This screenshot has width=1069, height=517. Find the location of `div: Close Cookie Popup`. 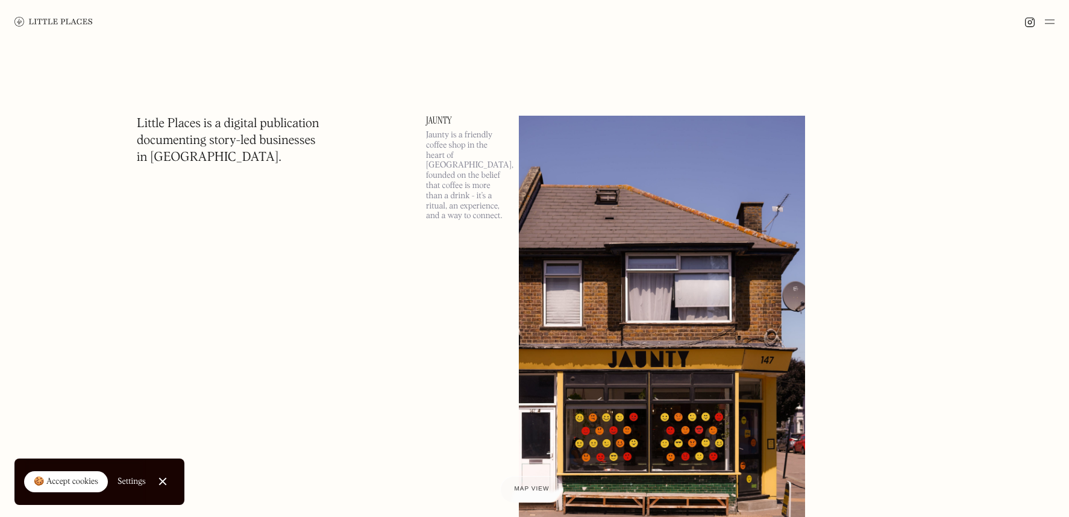

div: Close Cookie Popup is located at coordinates (162, 482).